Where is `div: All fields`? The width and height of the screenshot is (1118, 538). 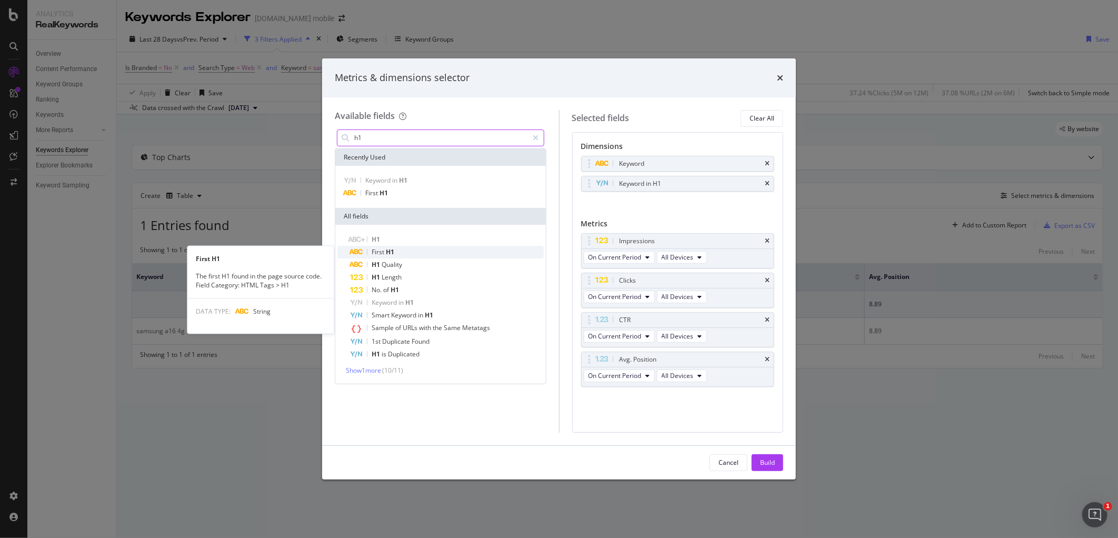
div: All fields is located at coordinates (441, 216).